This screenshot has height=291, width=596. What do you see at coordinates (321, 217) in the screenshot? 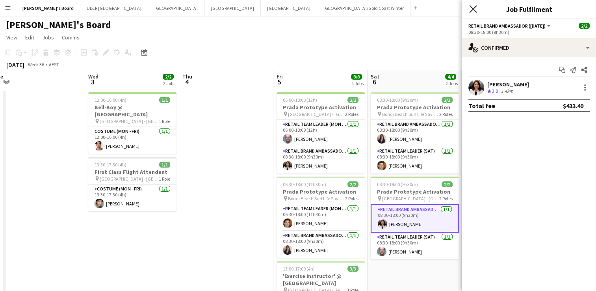
I see `app-job-card: 06:30-18:00 (11h30m)2/2Prada Prototype Activation Bondi Beach Surf Life Saving Club2 RolesRETAIL ...` at bounding box center [321, 217].